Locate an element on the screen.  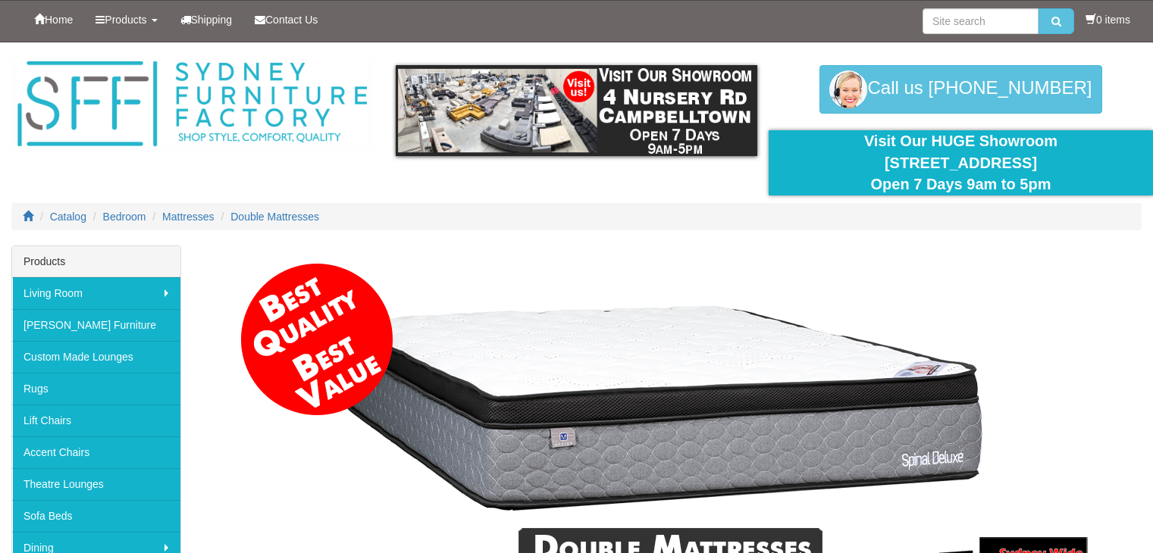
span: Products is located at coordinates (125, 20).